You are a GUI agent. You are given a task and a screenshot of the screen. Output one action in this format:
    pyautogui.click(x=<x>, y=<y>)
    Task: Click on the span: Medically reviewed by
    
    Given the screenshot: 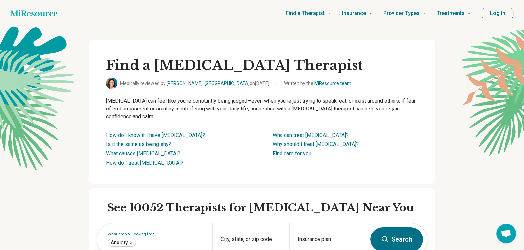 What is the action you would take?
    pyautogui.click(x=195, y=84)
    